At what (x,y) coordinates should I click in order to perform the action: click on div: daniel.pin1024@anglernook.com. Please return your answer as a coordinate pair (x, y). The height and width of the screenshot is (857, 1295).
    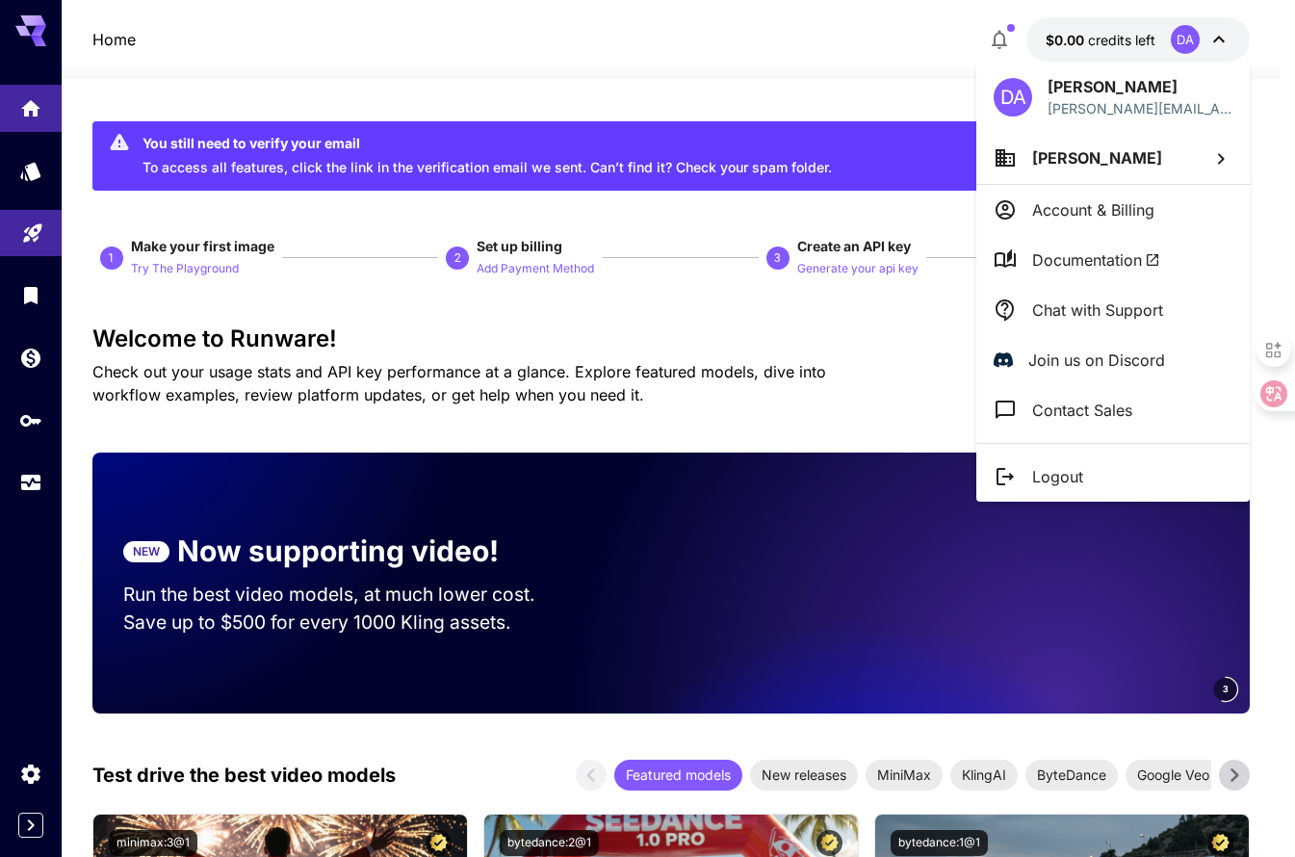
    Looking at the image, I should click on (1140, 108).